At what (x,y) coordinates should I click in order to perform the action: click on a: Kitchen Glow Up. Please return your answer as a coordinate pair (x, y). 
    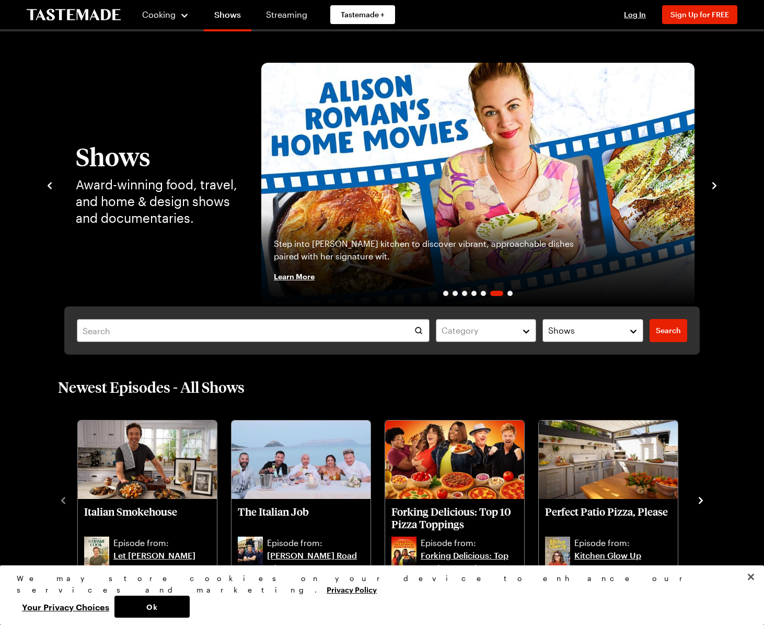
    Looking at the image, I should click on (623, 561).